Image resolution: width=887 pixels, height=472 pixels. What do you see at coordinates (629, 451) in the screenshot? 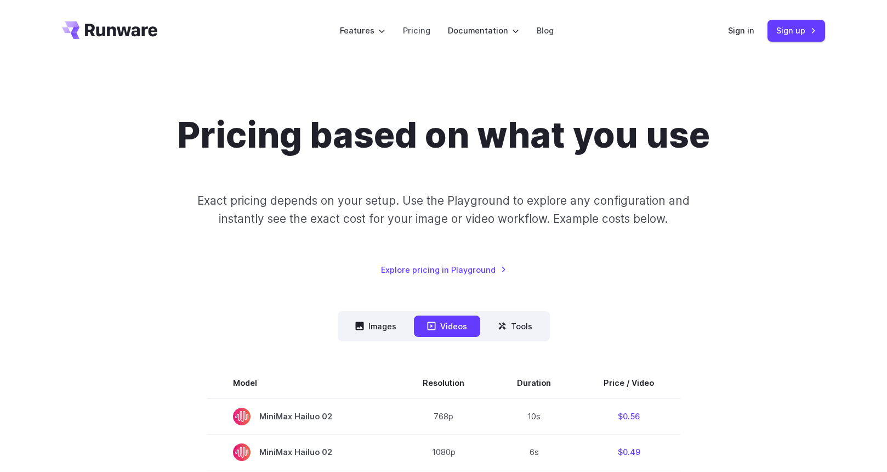
I see `td: $0.49` at bounding box center [629, 451].